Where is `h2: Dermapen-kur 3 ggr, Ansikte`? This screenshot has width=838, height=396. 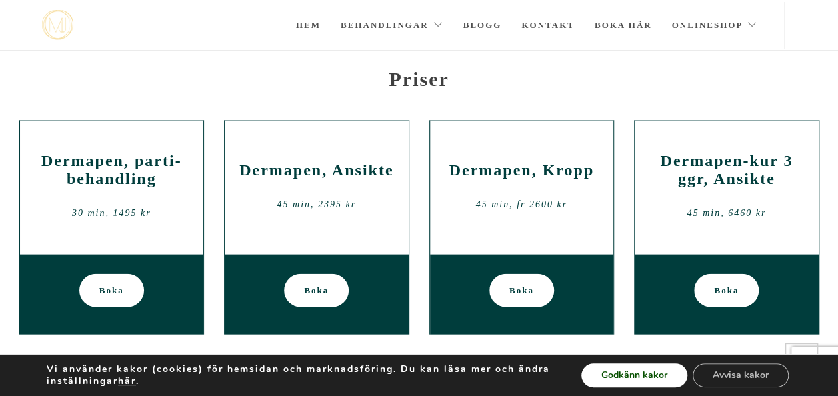 h2: Dermapen-kur 3 ggr, Ansikte is located at coordinates (727, 170).